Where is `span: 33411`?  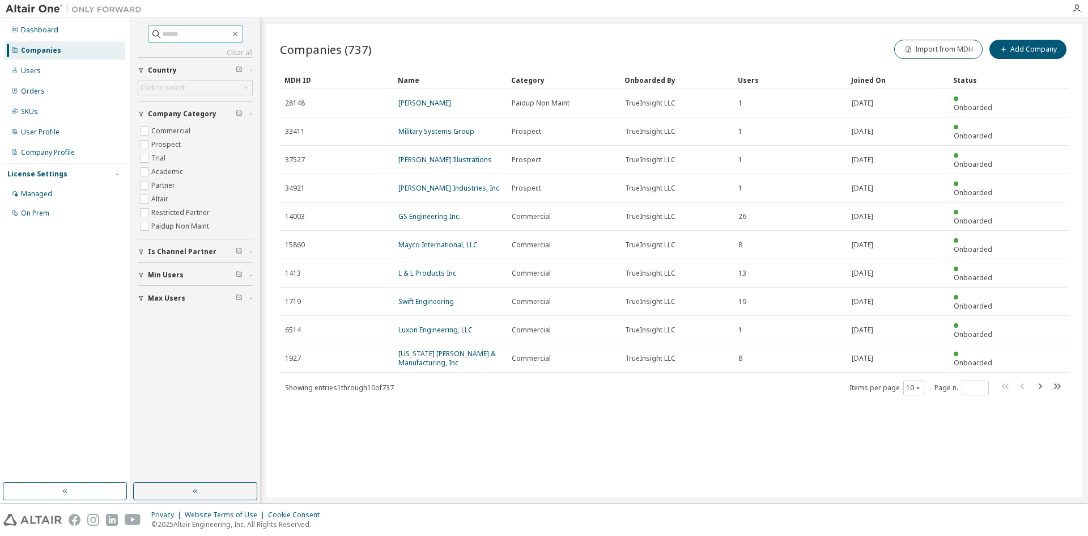 span: 33411 is located at coordinates (295, 131).